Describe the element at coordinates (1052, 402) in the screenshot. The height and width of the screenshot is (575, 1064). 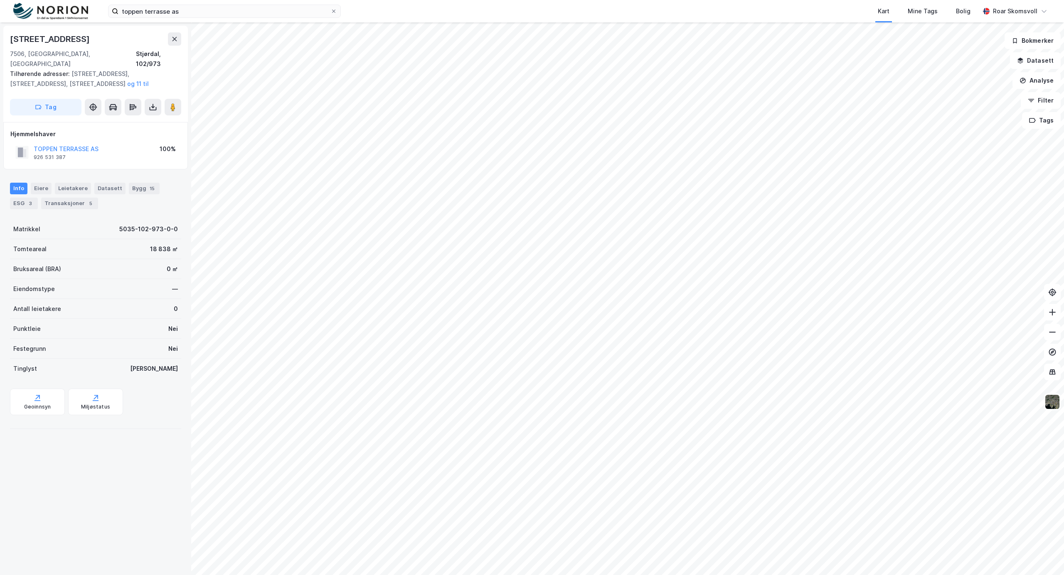
I see `img: 9k=` at that location.